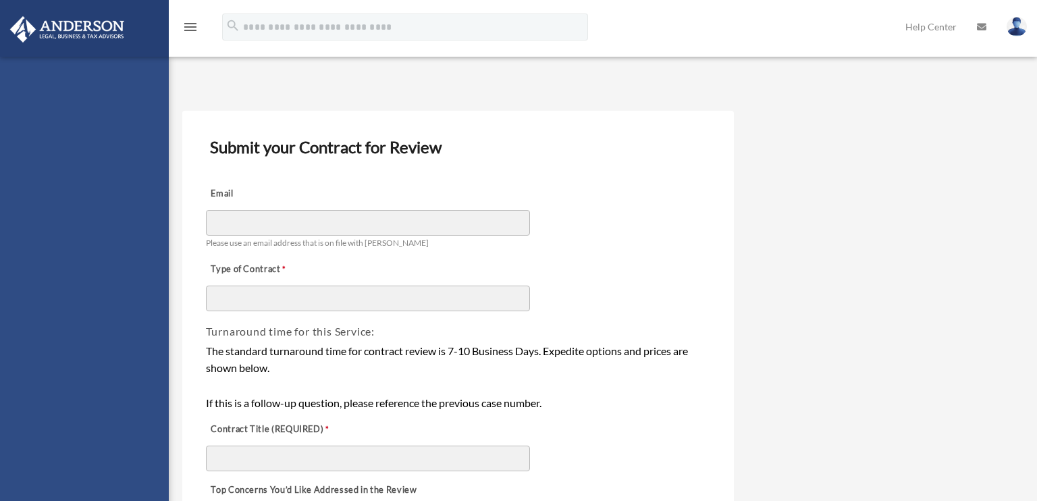 Image resolution: width=1037 pixels, height=501 pixels. What do you see at coordinates (273, 194) in the screenshot?
I see `label: Email` at bounding box center [273, 194].